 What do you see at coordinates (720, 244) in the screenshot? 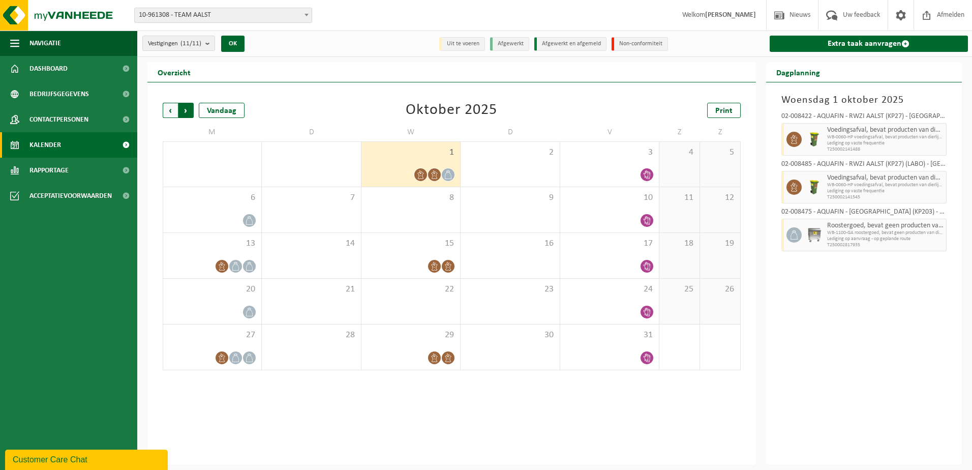
I see `span: 19` at bounding box center [720, 244].